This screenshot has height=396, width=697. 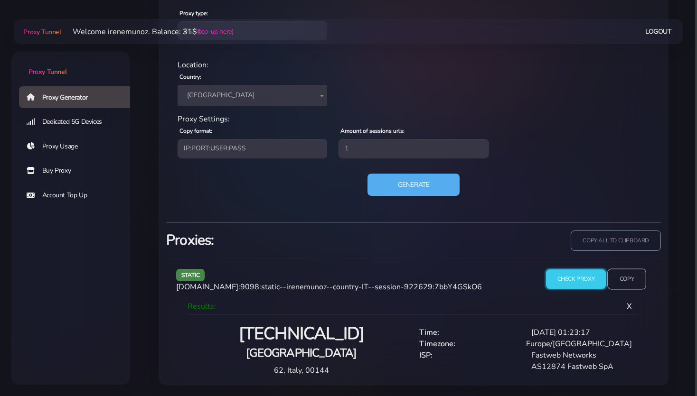 What do you see at coordinates (469, 333) in the screenshot?
I see `div: Time:` at bounding box center [469, 333].